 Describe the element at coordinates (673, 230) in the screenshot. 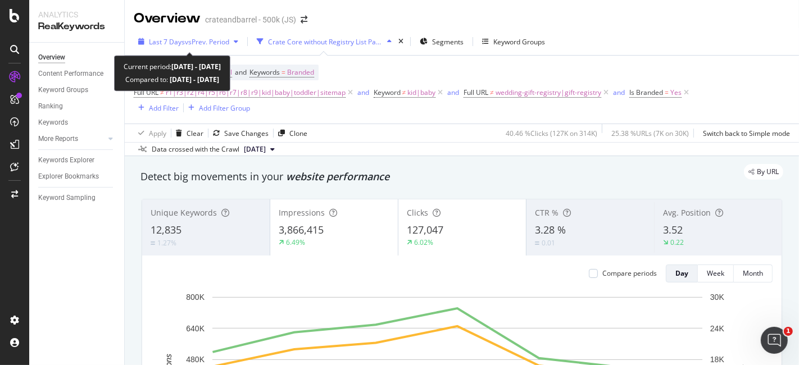

I see `span: 3.52` at that location.